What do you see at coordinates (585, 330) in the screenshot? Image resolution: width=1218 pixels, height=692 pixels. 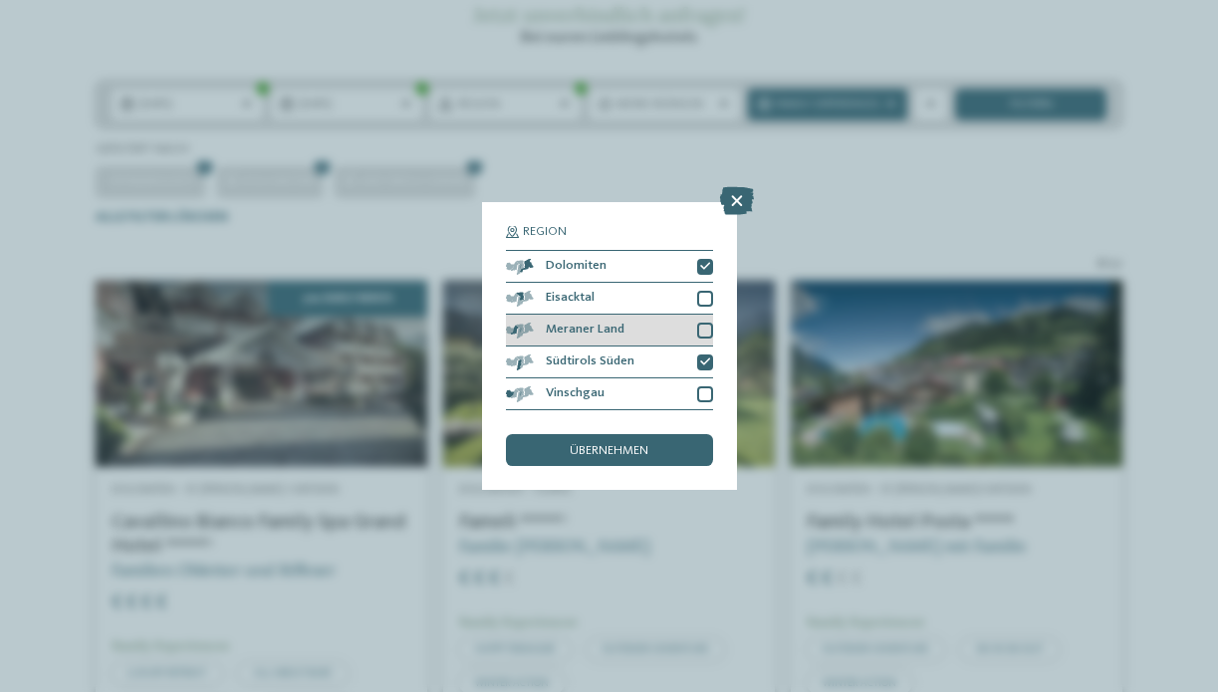 I see `span: Meraner Land` at bounding box center [585, 330].